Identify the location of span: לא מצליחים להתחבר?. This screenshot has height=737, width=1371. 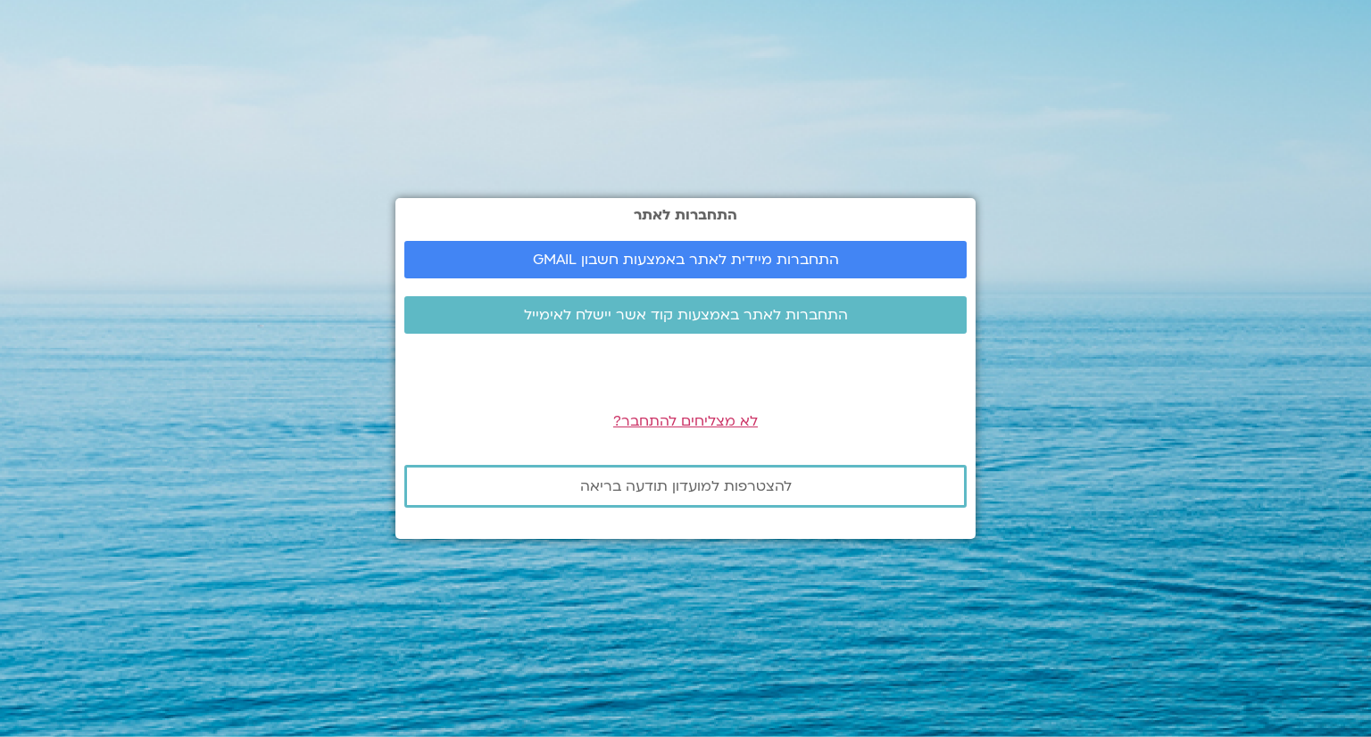
(686, 421).